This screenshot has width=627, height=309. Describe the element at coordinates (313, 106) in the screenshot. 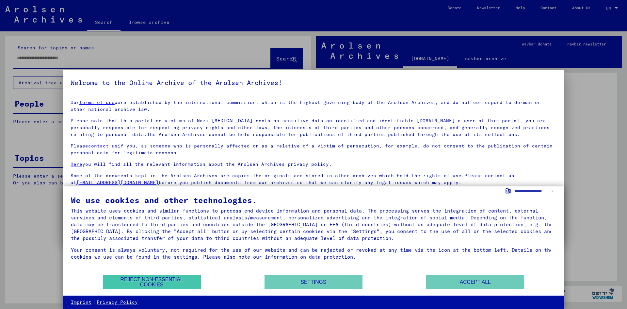

I see `p: Our were established by the international commission, which is the highest governing body of the ...` at that location.